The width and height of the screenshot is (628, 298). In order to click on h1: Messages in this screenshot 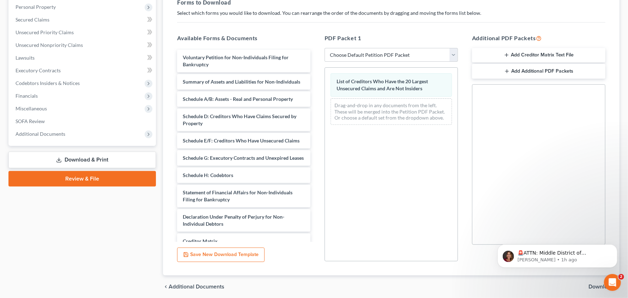, I will do `click(71, 9)`.